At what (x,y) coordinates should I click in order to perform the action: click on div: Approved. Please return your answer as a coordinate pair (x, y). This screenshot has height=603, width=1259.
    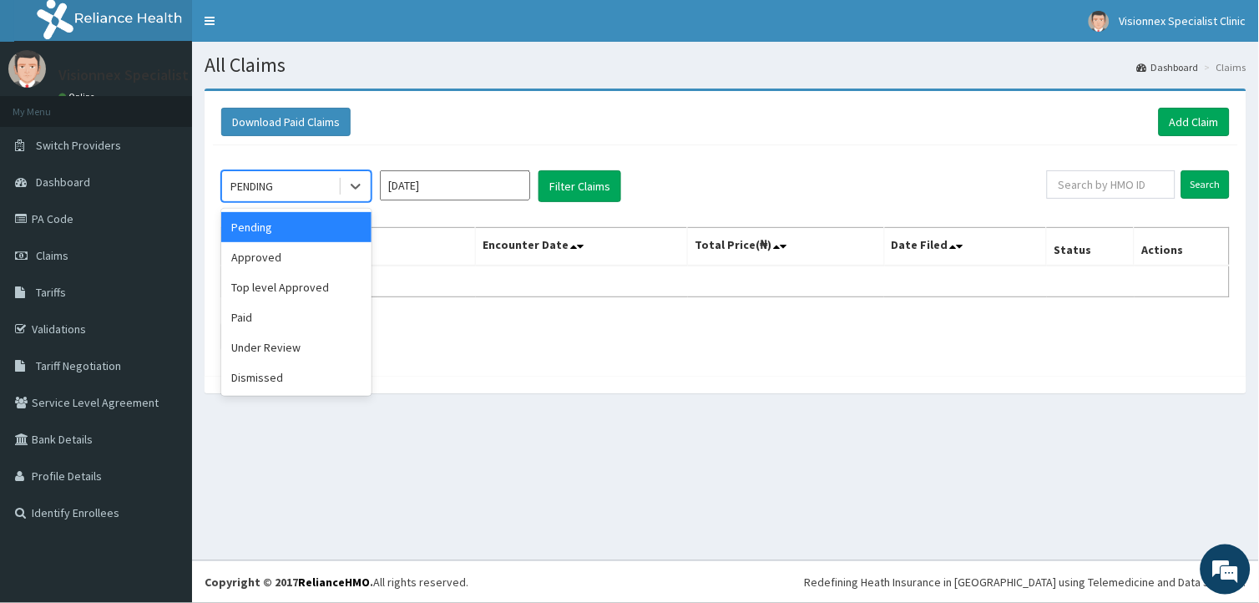
    Looking at the image, I should click on (296, 257).